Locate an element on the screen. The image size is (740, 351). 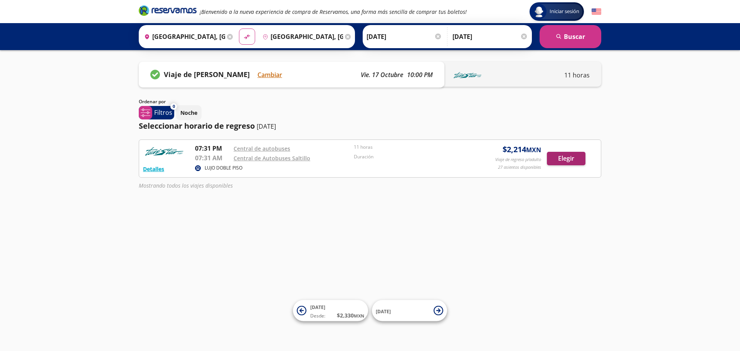
p: 07:31 AM is located at coordinates (212, 158).